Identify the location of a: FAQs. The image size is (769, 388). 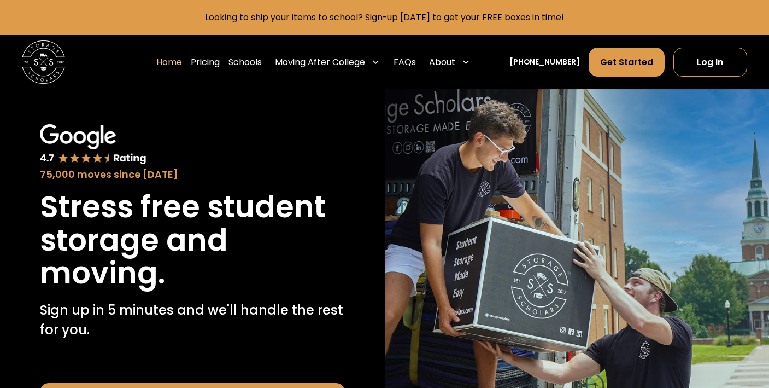
(405, 62).